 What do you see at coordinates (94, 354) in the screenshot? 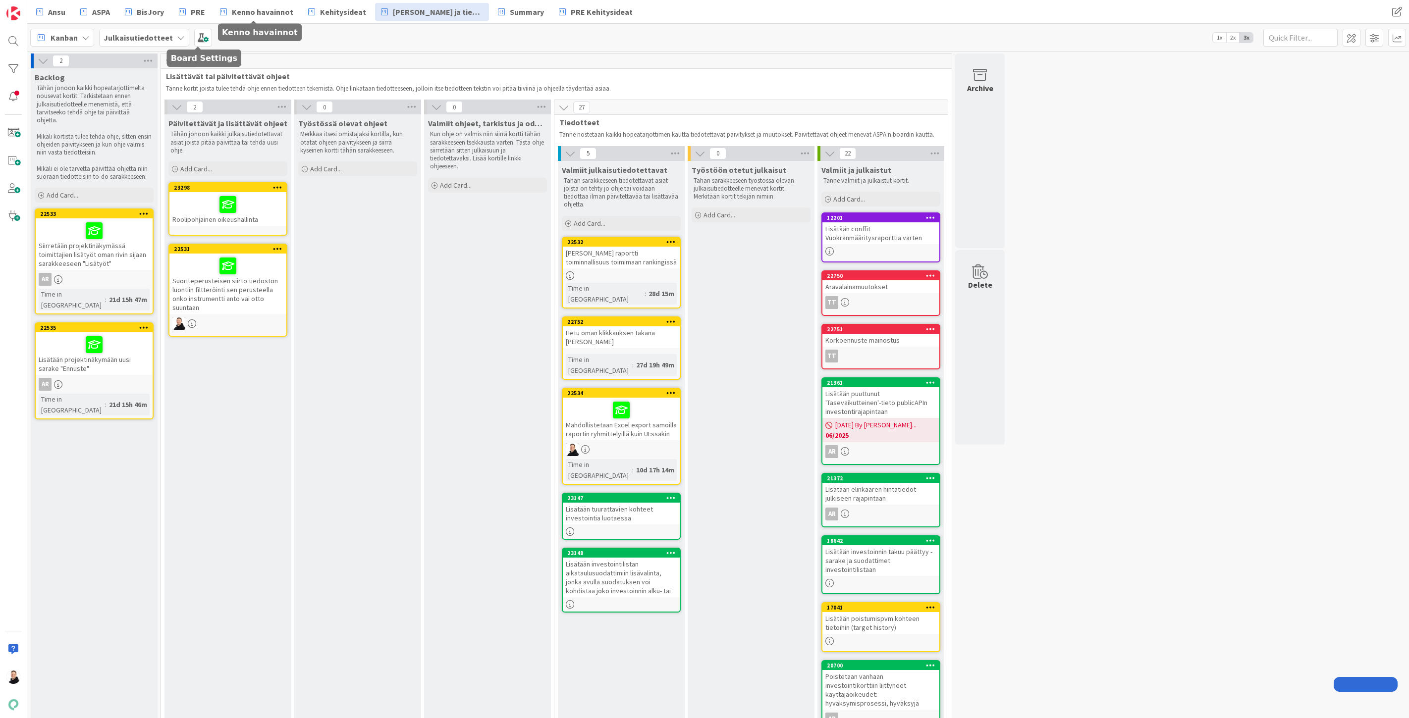
I see `div: Lisätään projektinäkymään uusi sarake "Ennuste"` at bounding box center [94, 354].